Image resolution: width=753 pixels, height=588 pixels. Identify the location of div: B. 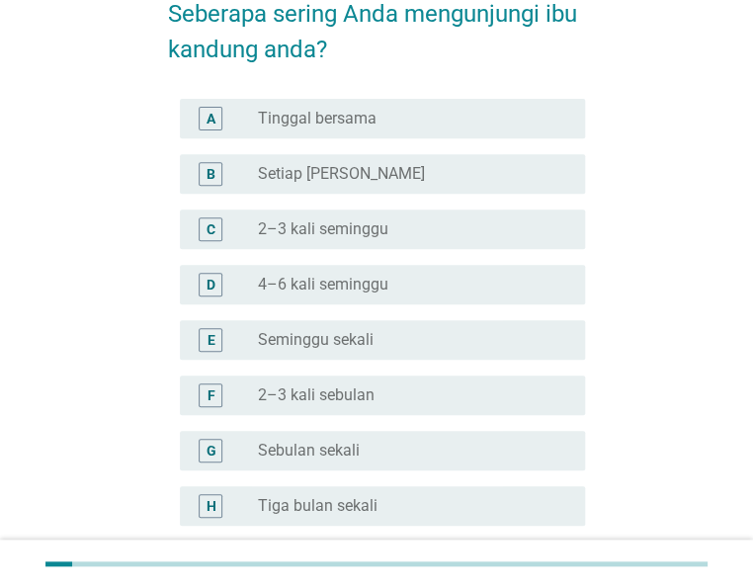
(210, 173).